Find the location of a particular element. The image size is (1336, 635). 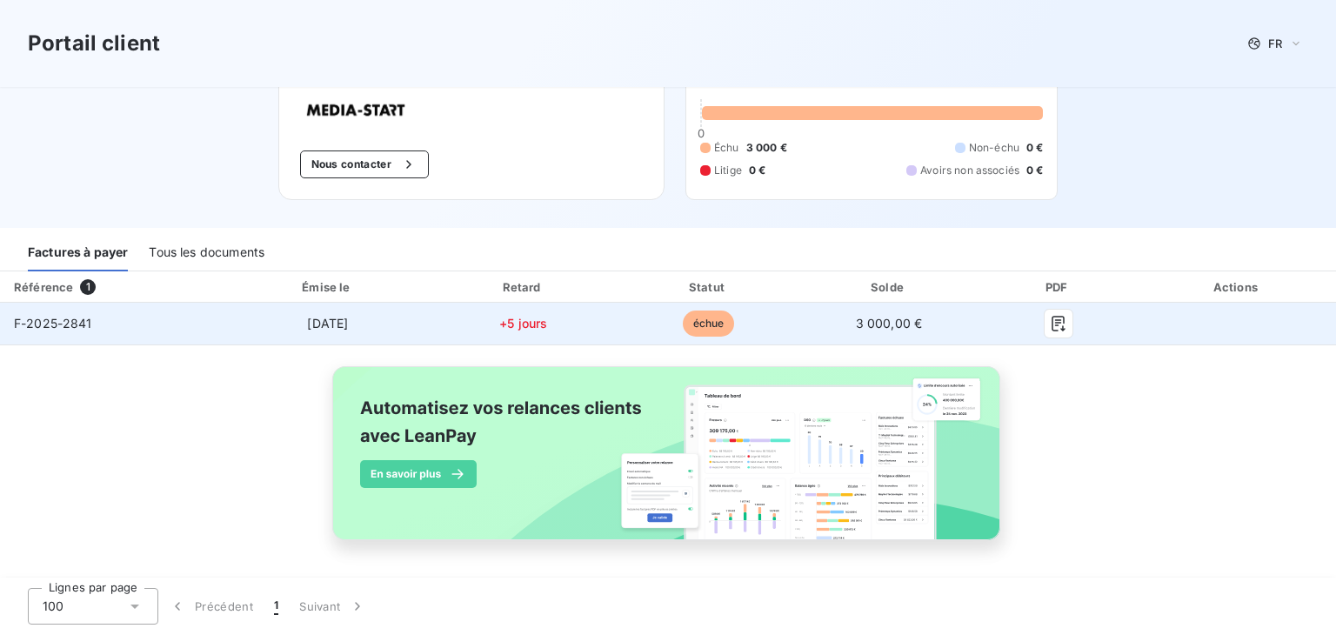

div: Retard is located at coordinates (523, 287).